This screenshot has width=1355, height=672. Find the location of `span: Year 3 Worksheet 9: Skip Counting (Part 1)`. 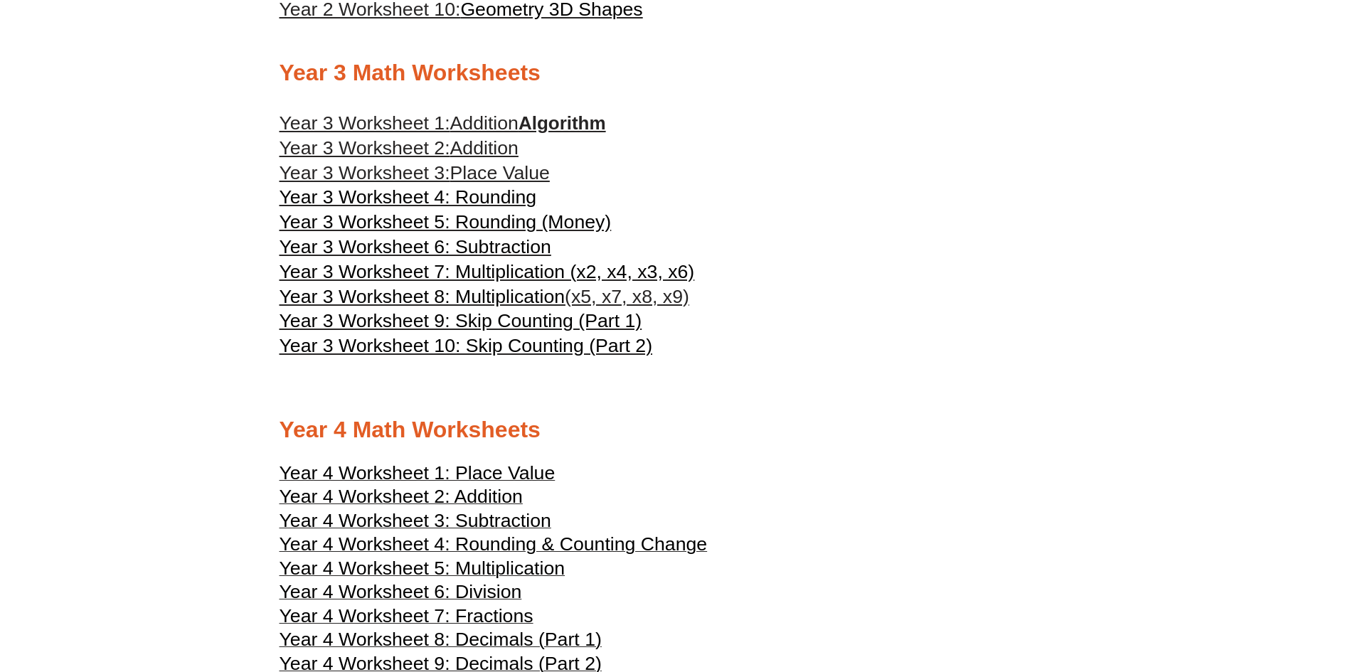

span: Year 3 Worksheet 9: Skip Counting (Part 1) is located at coordinates (461, 321).